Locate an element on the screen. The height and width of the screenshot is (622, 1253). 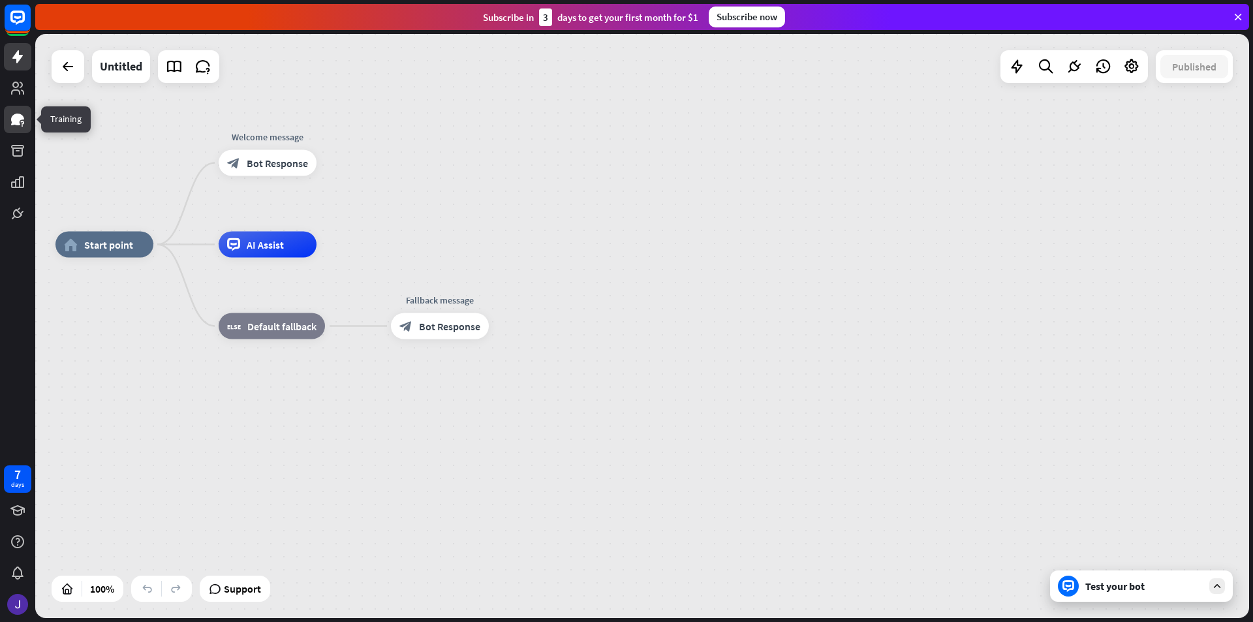
i: home_2 is located at coordinates (70, 245).